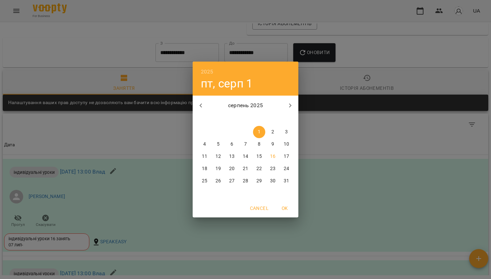 Image resolution: width=491 pixels, height=279 pixels. I want to click on button: 31, so click(286, 181).